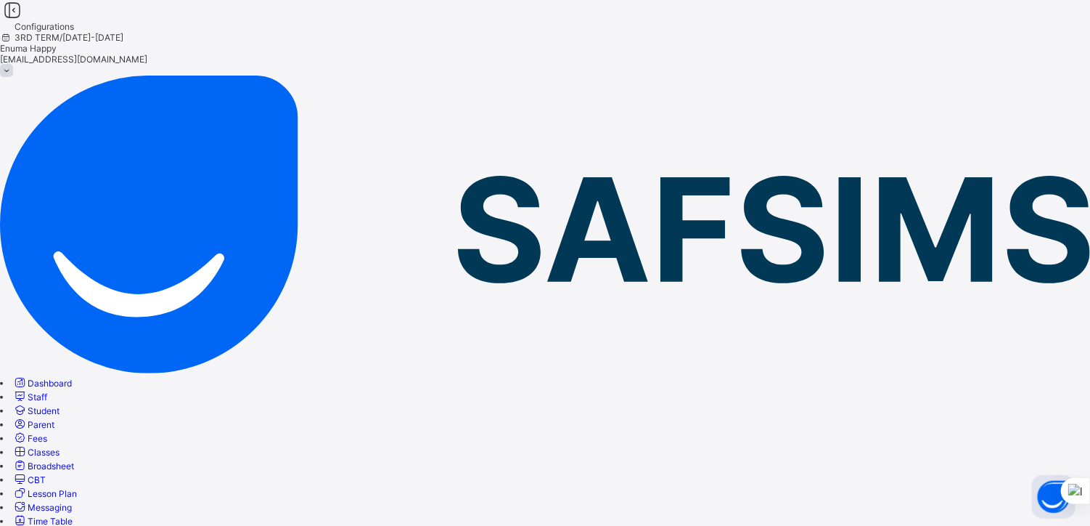  Describe the element at coordinates (49, 383) in the screenshot. I see `span: Dashboard` at that location.